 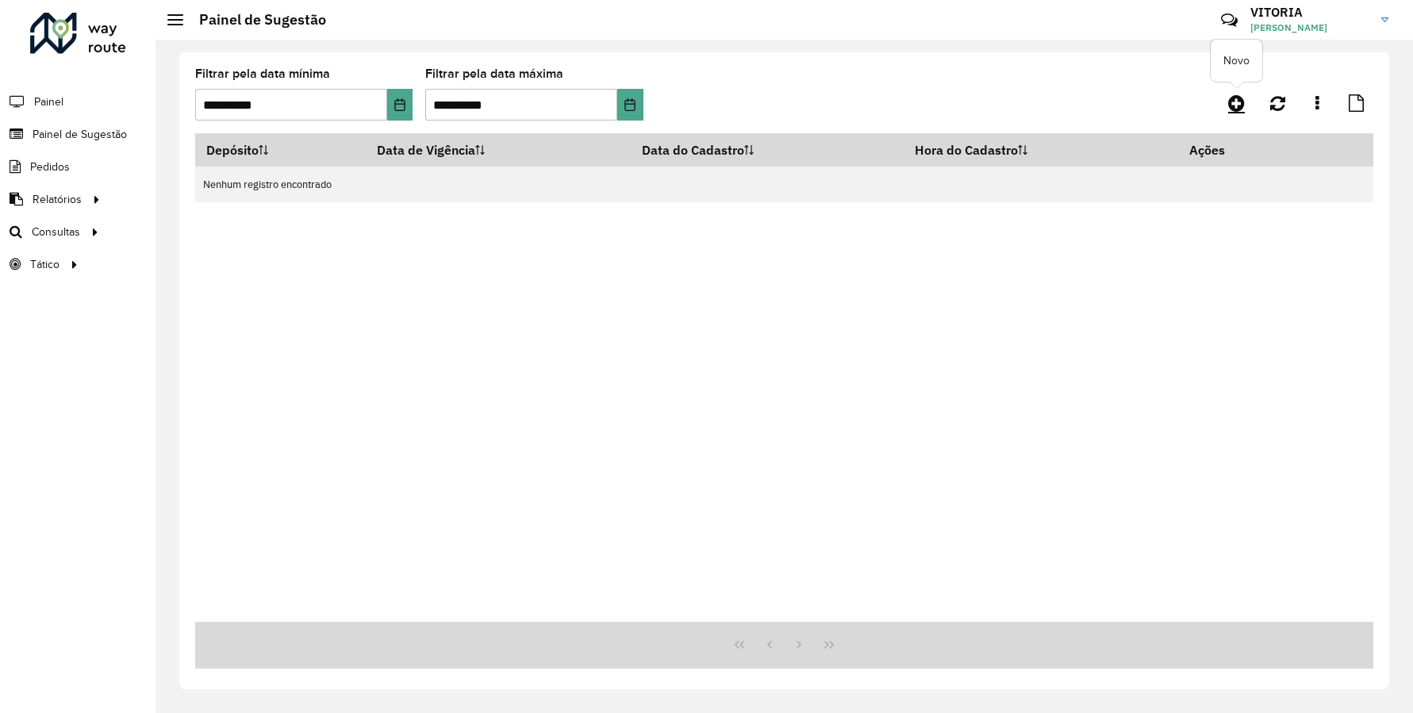 What do you see at coordinates (280, 150) in the screenshot?
I see `th: Depósito` at bounding box center [280, 150].